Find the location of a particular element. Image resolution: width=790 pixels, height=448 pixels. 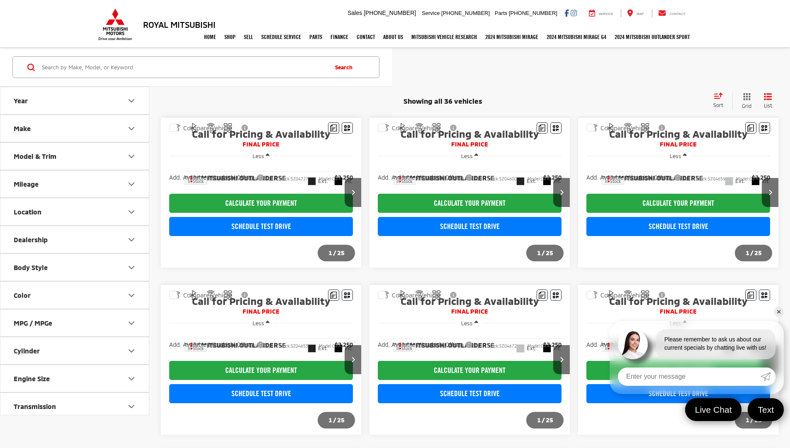

span: Grid is located at coordinates (747, 106).